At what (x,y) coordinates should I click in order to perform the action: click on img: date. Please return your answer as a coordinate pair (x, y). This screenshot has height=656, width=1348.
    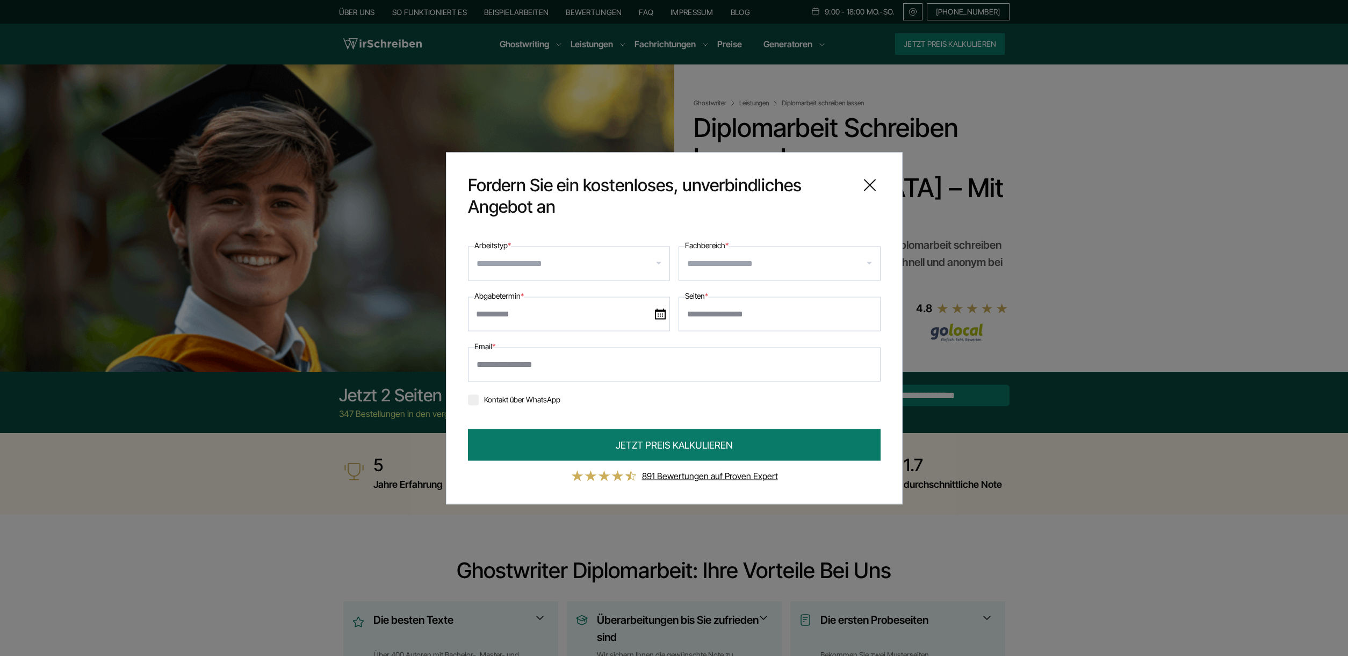
    Looking at the image, I should click on (660, 314).